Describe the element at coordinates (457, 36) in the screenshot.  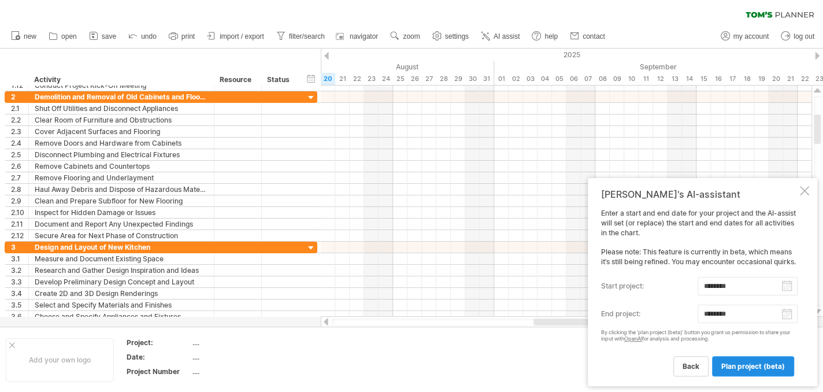
I see `span: settings` at that location.